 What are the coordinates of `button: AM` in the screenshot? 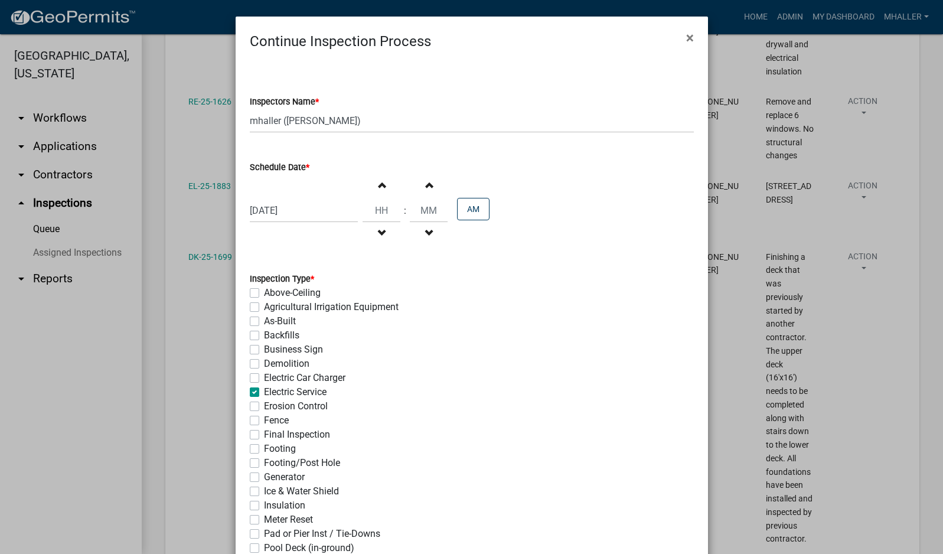 It's located at (473, 209).